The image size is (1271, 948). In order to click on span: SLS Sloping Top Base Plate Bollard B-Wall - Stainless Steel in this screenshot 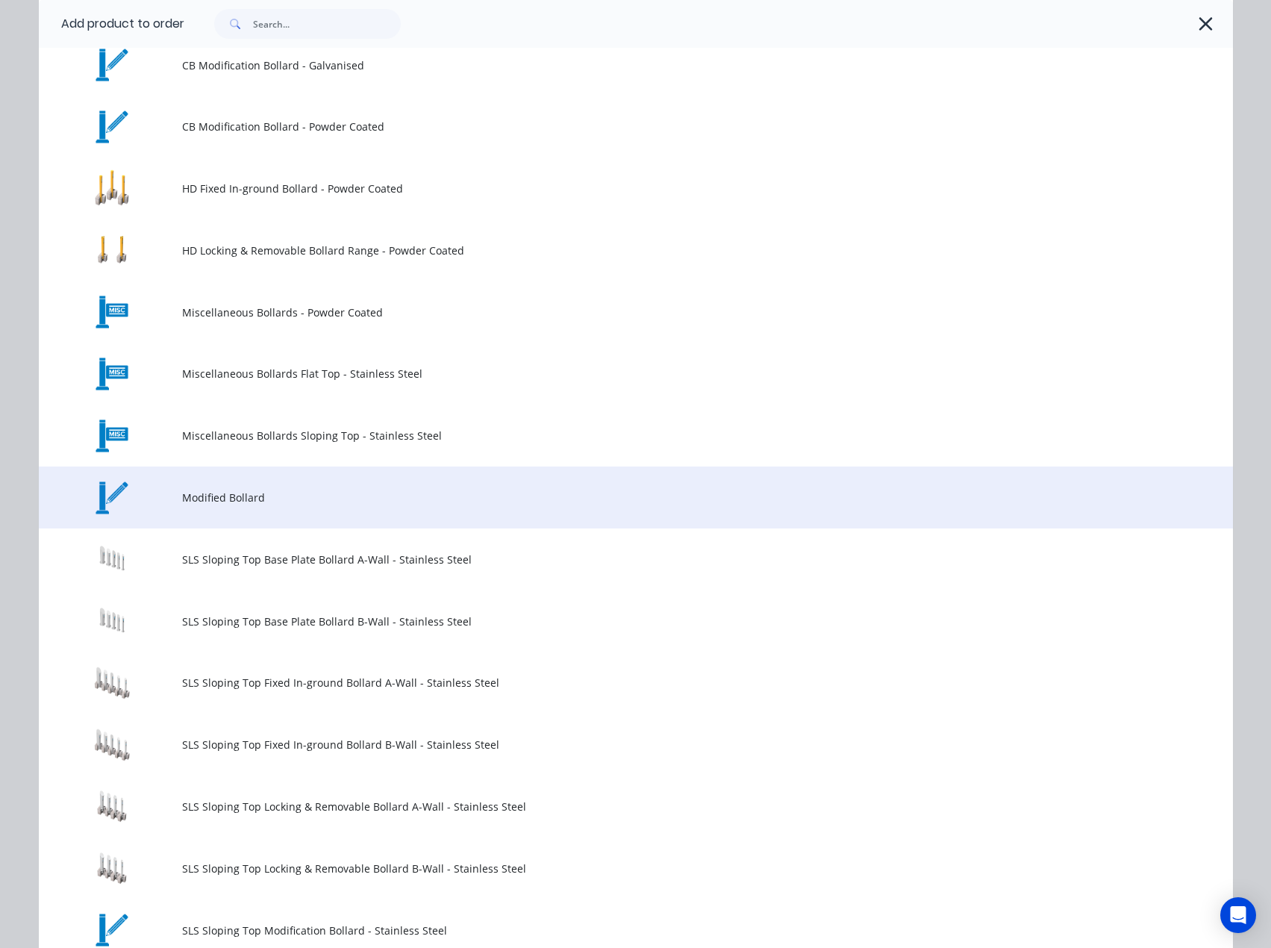, I will do `click(603, 621)`.